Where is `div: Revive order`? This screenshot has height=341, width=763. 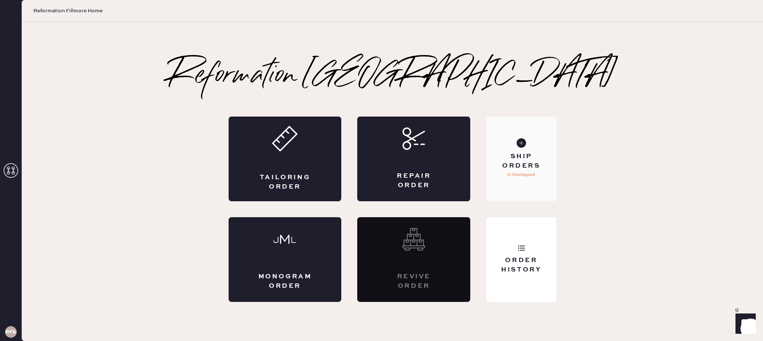
div: Revive order is located at coordinates (414, 282).